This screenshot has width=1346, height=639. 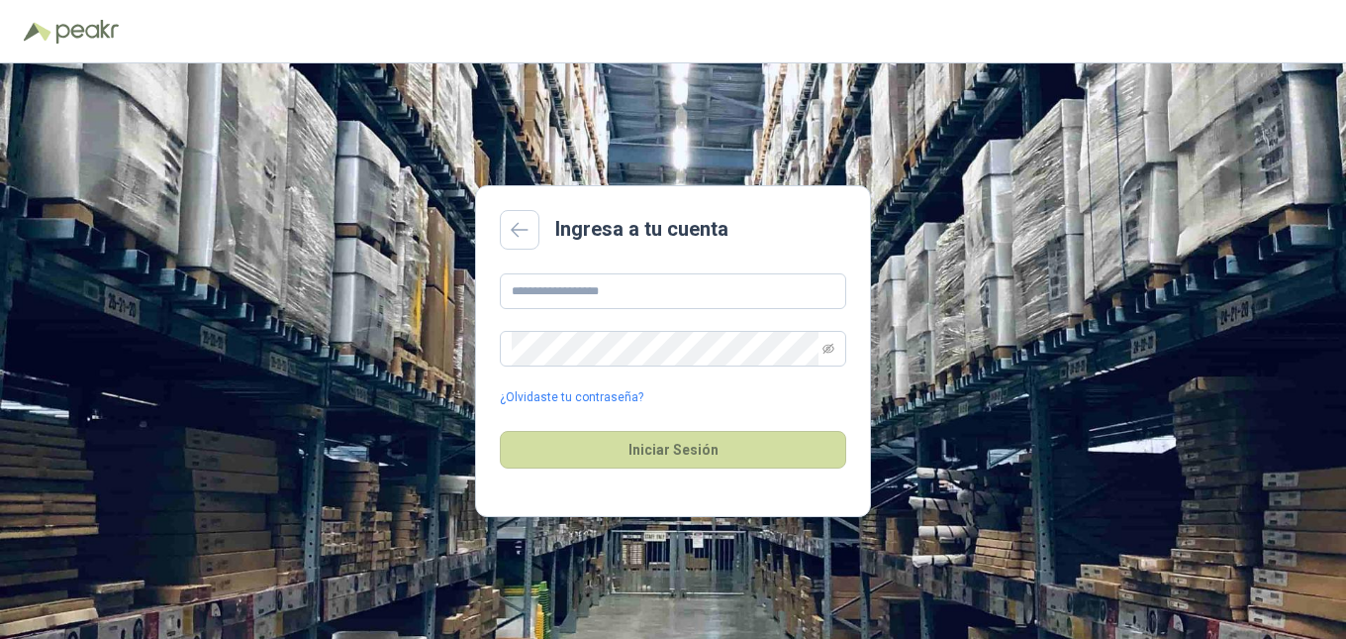 What do you see at coordinates (571, 397) in the screenshot?
I see `a: ¿Olvidaste tu contraseña?` at bounding box center [571, 397].